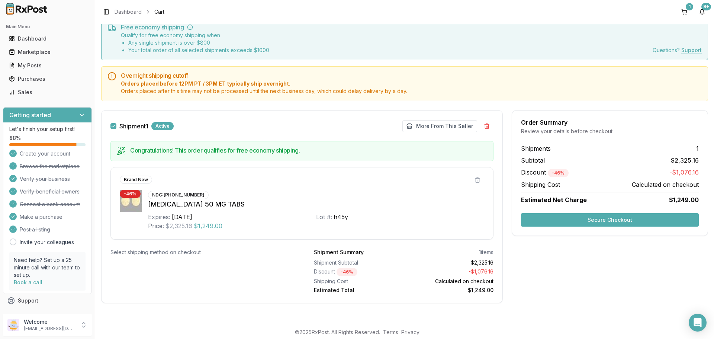 The width and height of the screenshot is (714, 339). What do you see at coordinates (390, 332) in the screenshot?
I see `a: Terms` at bounding box center [390, 332].